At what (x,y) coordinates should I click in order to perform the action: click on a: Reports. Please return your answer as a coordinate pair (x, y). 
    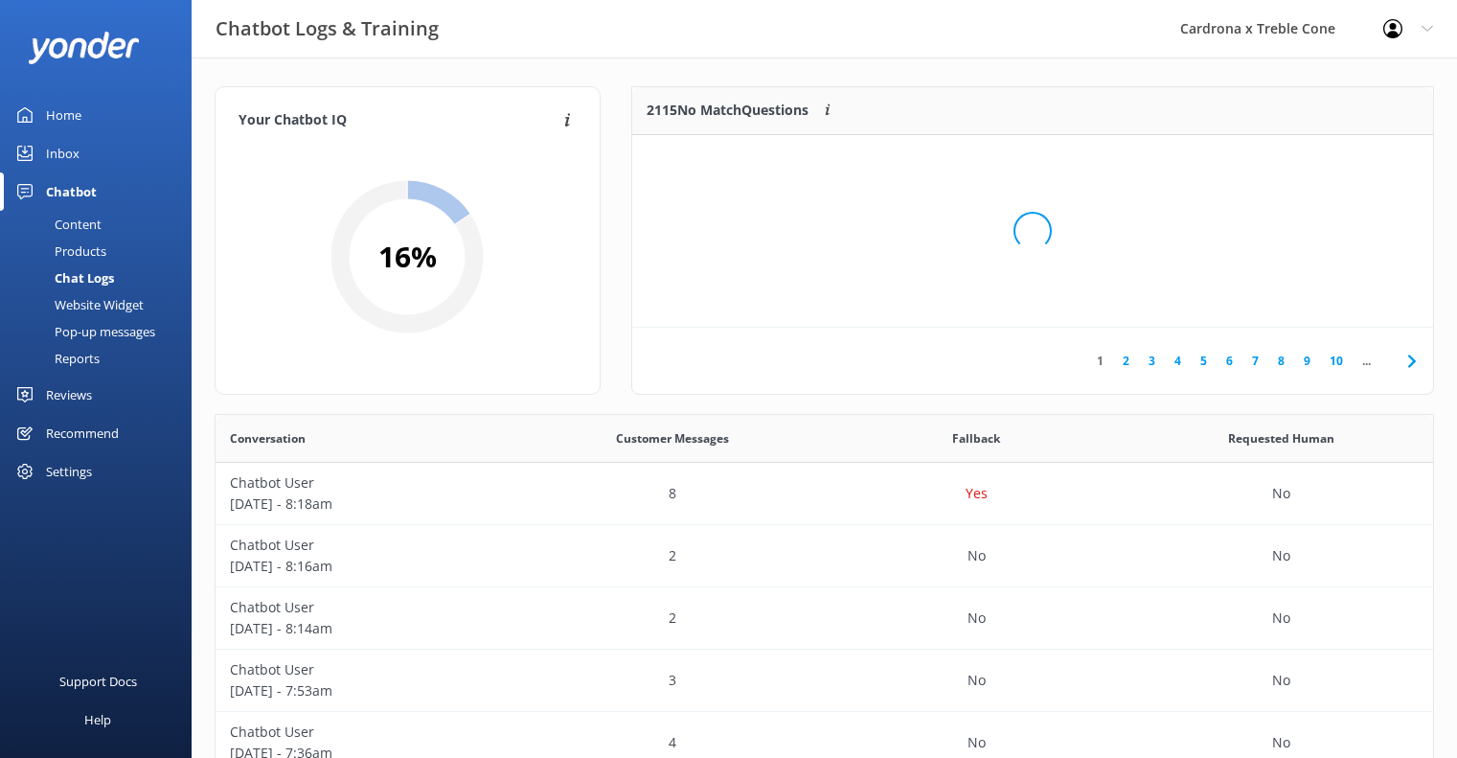
    Looking at the image, I should click on (102, 358).